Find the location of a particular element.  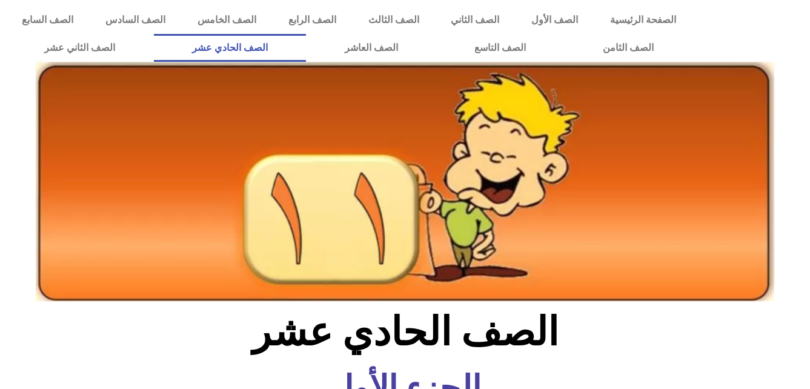

a: الصف الرابع is located at coordinates (312, 20).